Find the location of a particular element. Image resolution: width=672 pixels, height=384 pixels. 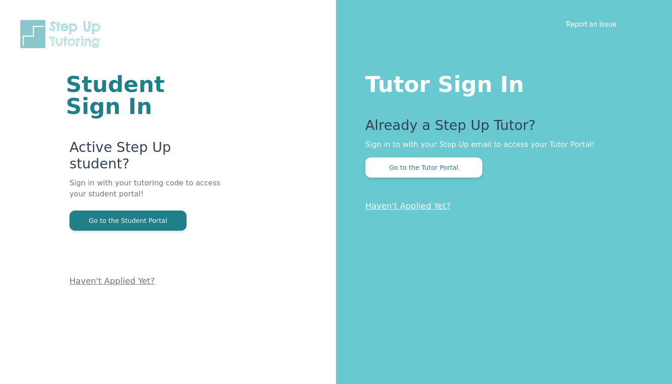

a: Go to the Tutor Portal is located at coordinates (424, 167).